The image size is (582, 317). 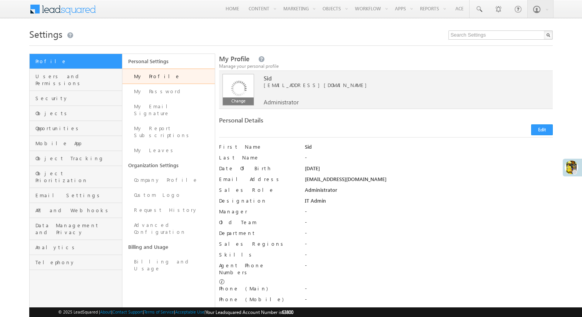 What do you see at coordinates (169, 180) in the screenshot?
I see `a: Company Profile` at bounding box center [169, 180].